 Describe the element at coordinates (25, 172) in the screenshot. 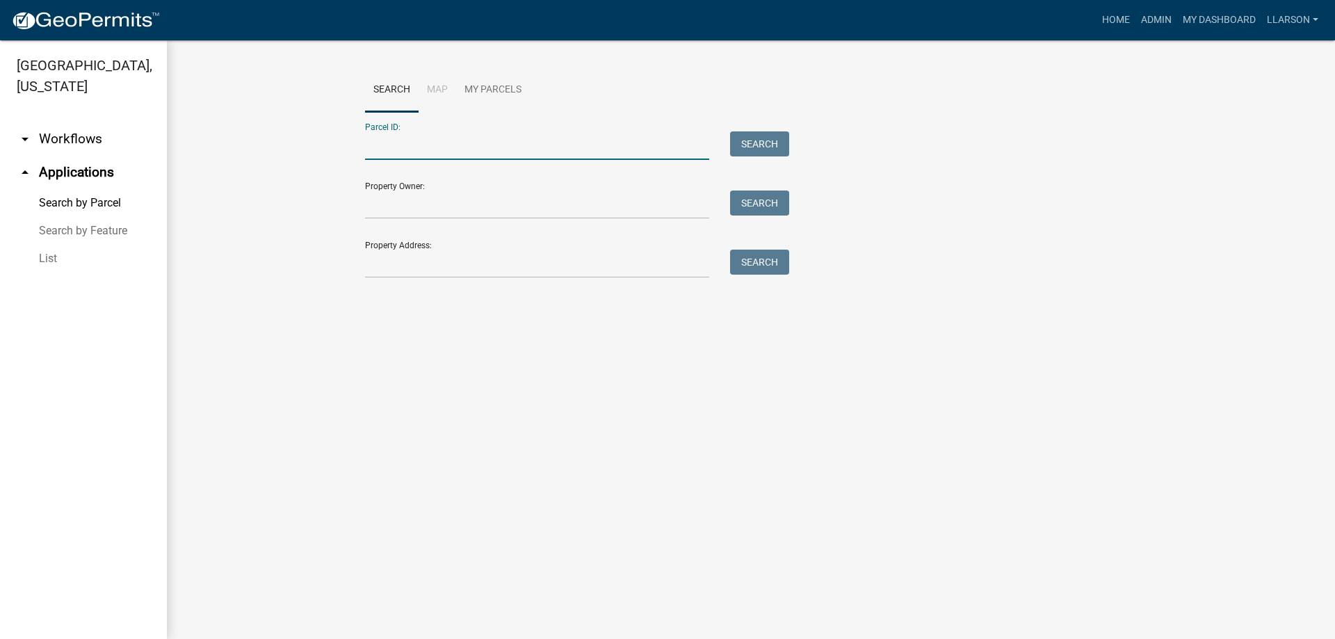

I see `i: arrow_drop_up` at that location.